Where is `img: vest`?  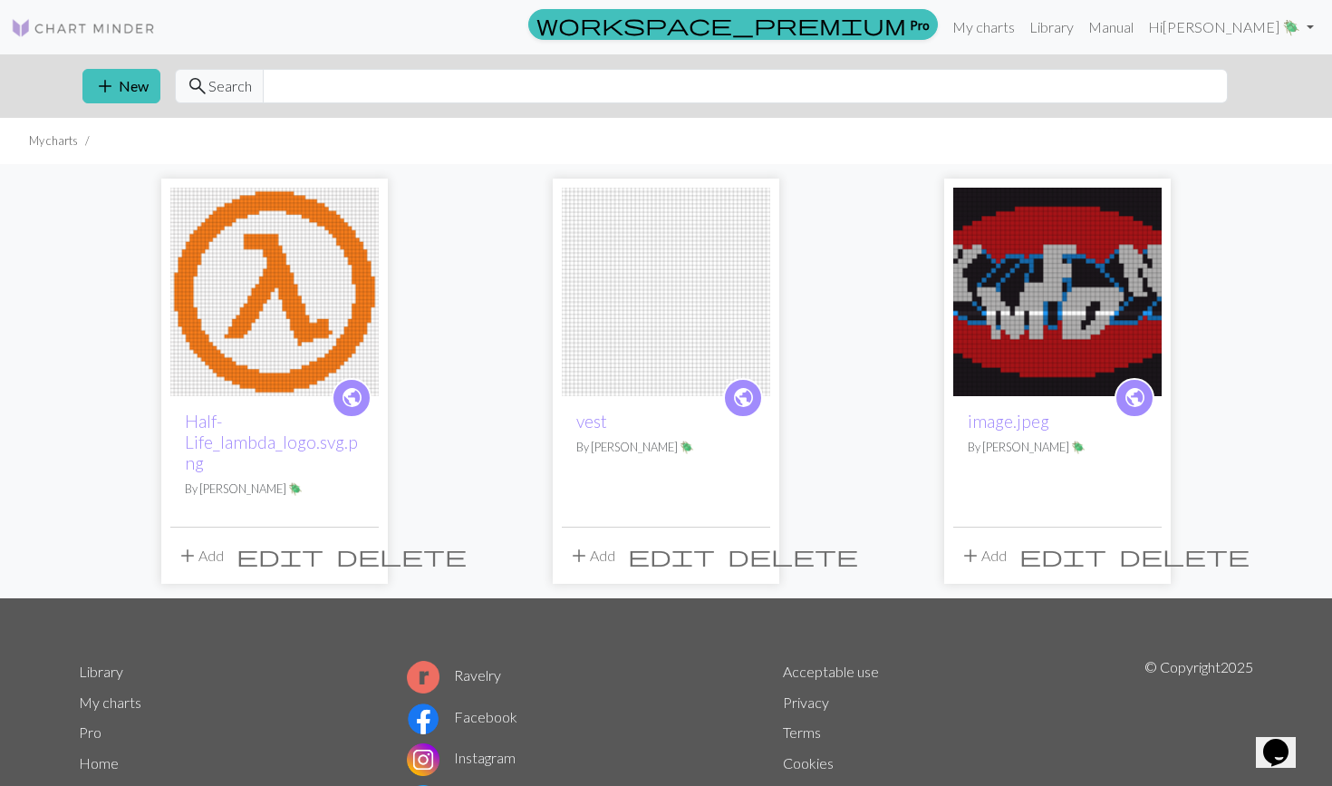 img: vest is located at coordinates (666, 292).